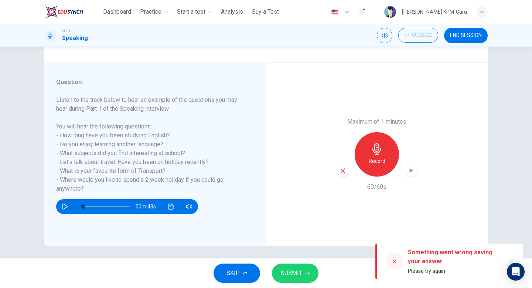 The image size is (532, 288). What do you see at coordinates (418, 35) in the screenshot?
I see `button: 00:26:22` at bounding box center [418, 35].